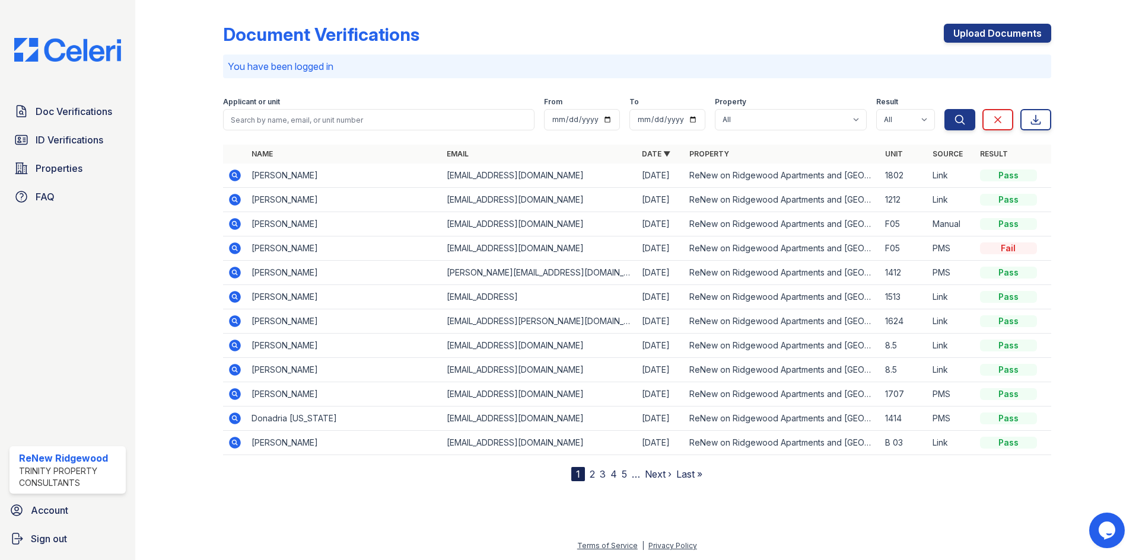  I want to click on img: CE_Logo_Blue-a8612792a0a2168367f1c8372b55b34899dd931a85d93a1a3d3e32e68fde9ad4.png, so click(68, 50).